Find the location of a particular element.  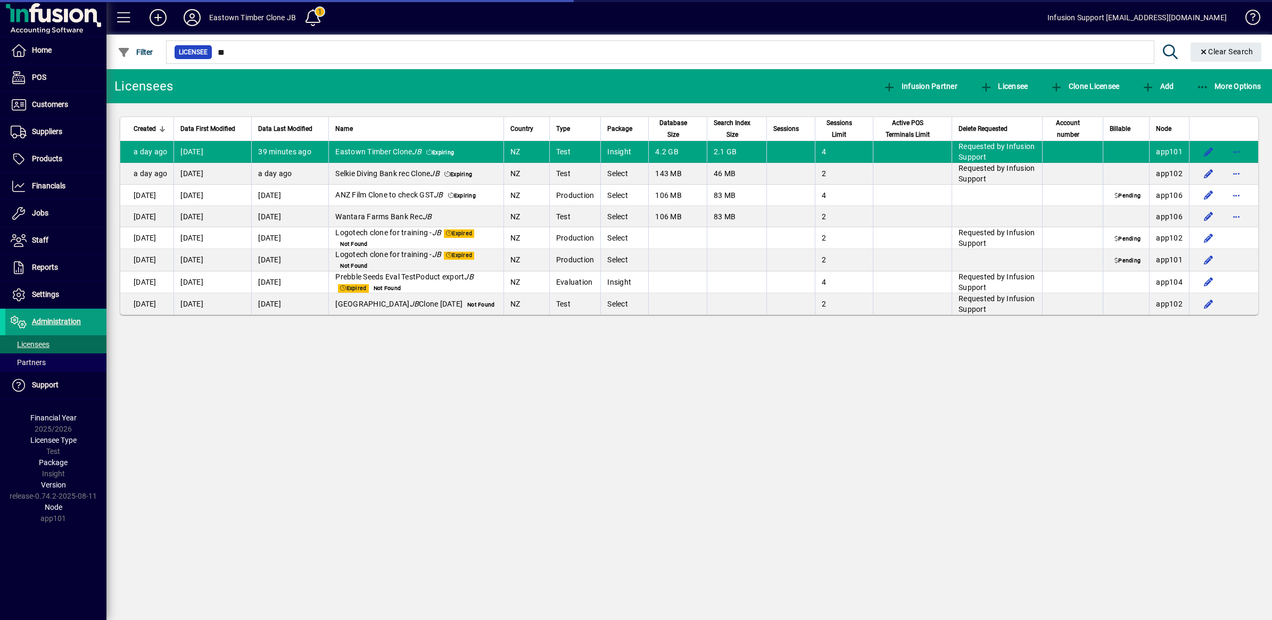

div: Database Size is located at coordinates (677, 129).